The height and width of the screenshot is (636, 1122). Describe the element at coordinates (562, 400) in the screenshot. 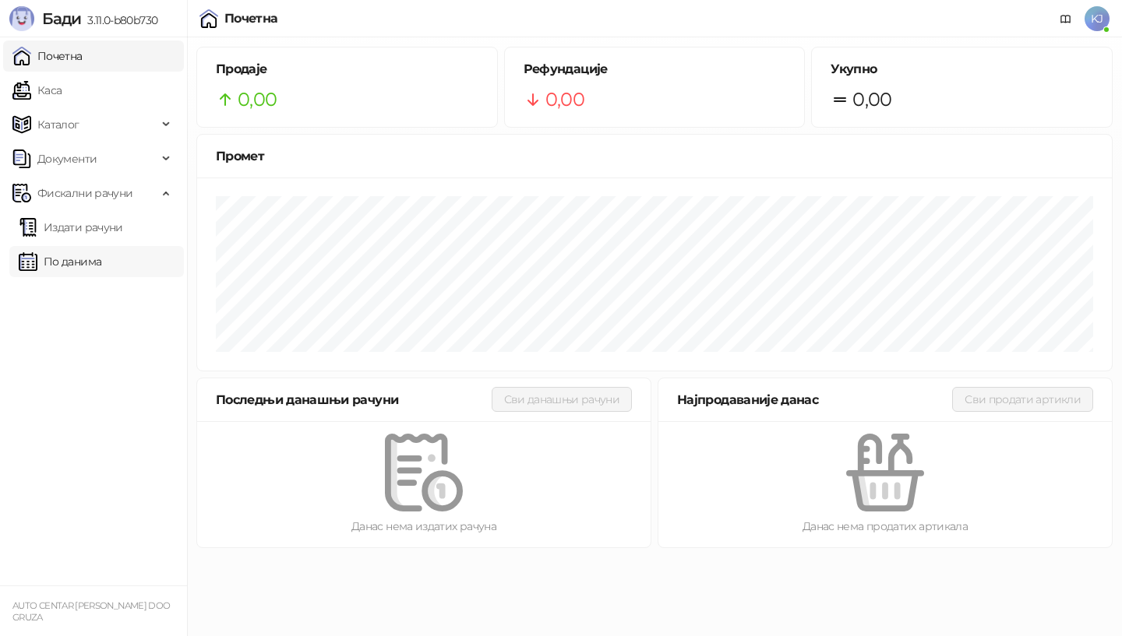

I see `button: Сви данашњи рачуни` at that location.